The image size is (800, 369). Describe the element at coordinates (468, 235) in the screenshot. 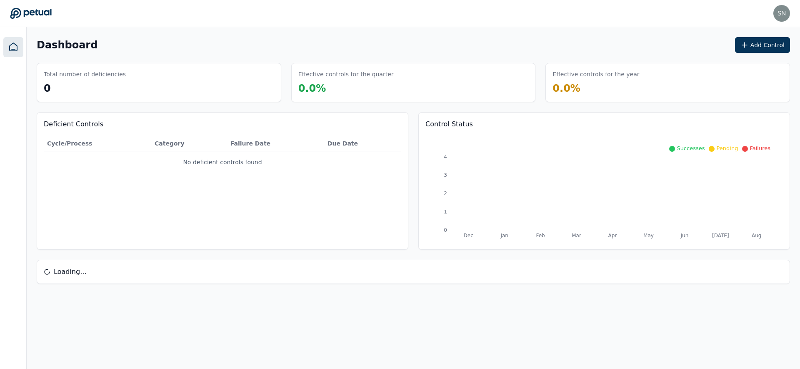

I see `tspan: Dec` at that location.